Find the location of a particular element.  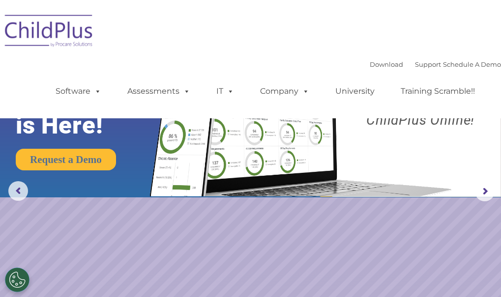

a: Support is located at coordinates (427, 64).